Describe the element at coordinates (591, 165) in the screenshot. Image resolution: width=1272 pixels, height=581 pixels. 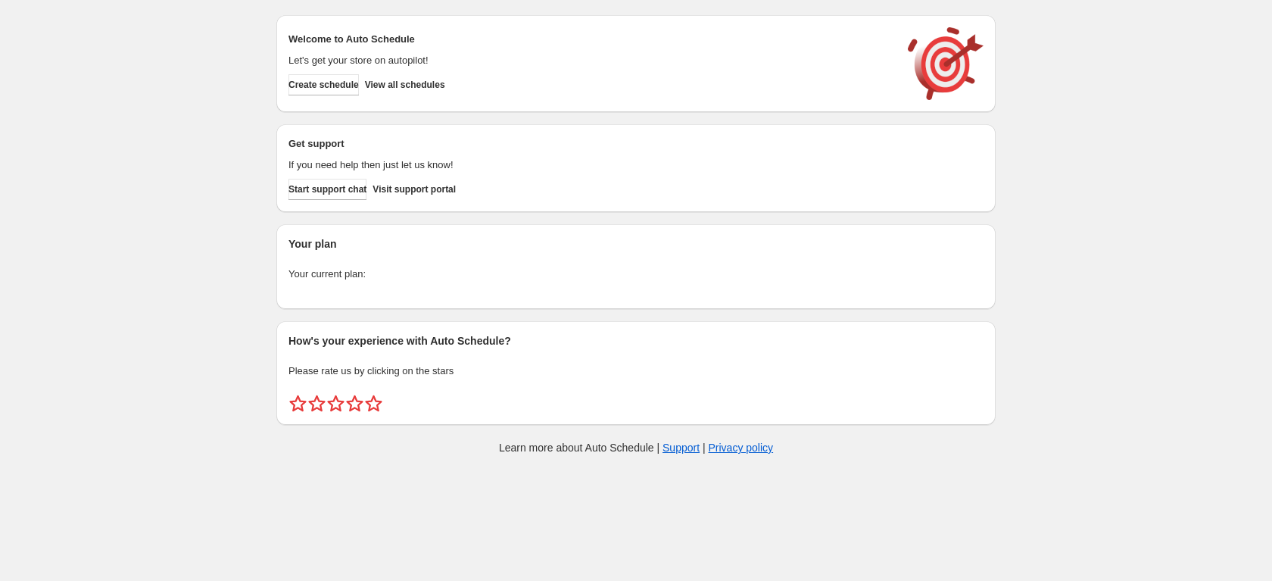
I see `p: If you need help then just let us know!` at that location.